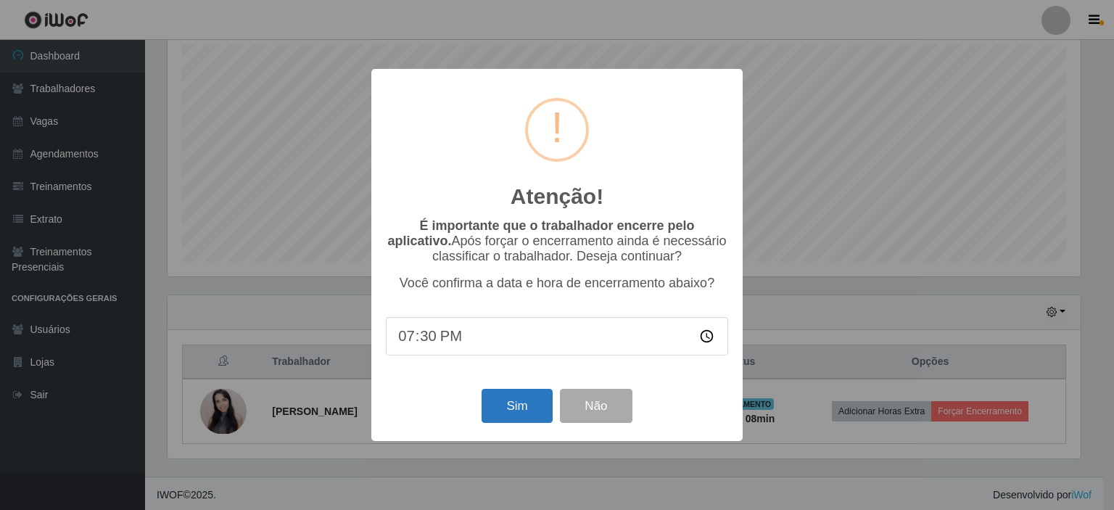 This screenshot has width=1114, height=510. I want to click on h2: Atenção!, so click(557, 196).